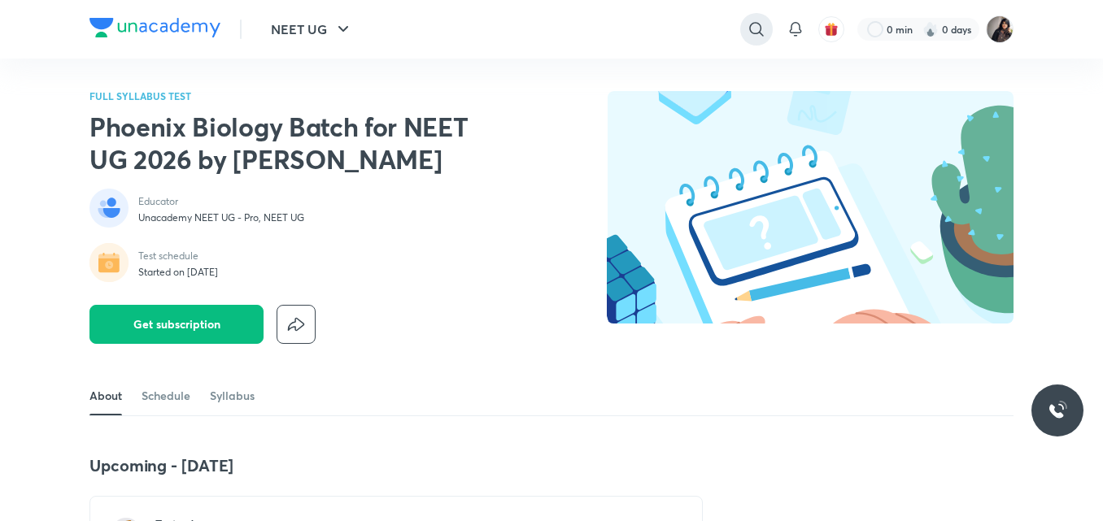 This screenshot has height=521, width=1103. I want to click on img: Company Logo, so click(154, 28).